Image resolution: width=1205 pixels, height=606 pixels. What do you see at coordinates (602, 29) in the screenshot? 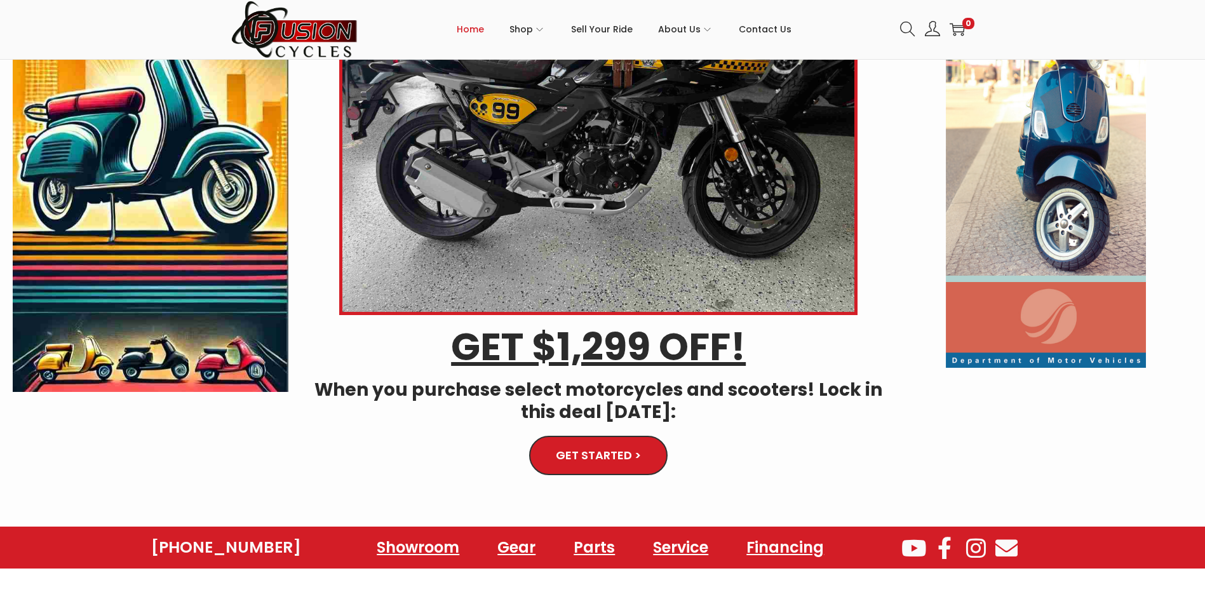
I see `a: Sell Your Ride` at bounding box center [602, 29].